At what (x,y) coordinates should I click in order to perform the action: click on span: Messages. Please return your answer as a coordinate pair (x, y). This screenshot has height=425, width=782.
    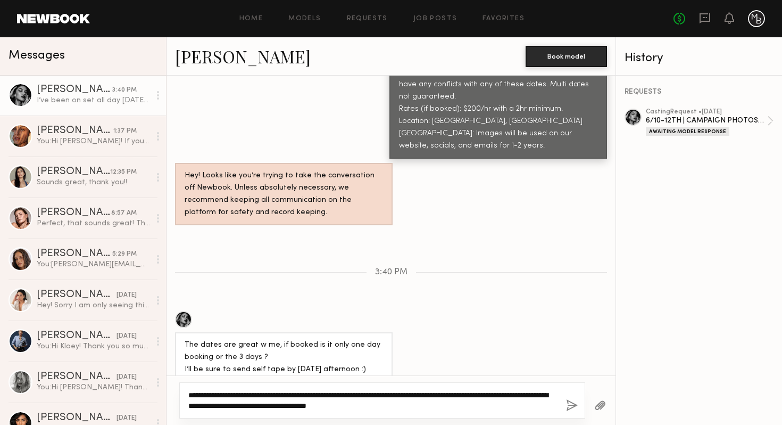
    Looking at the image, I should click on (37, 55).